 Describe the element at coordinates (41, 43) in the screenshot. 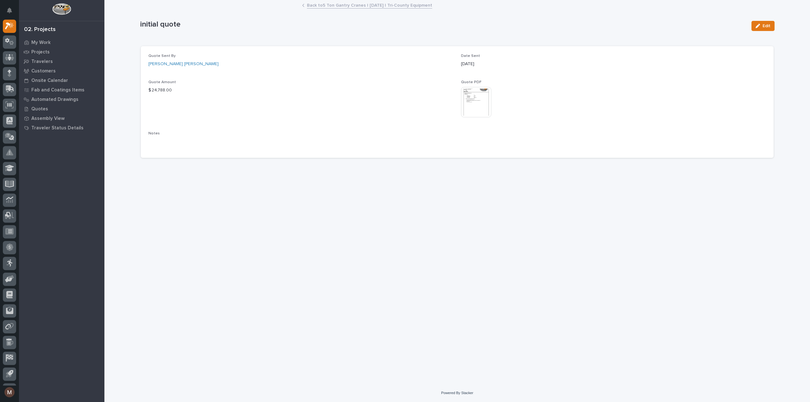

I see `p: My Work` at that location.